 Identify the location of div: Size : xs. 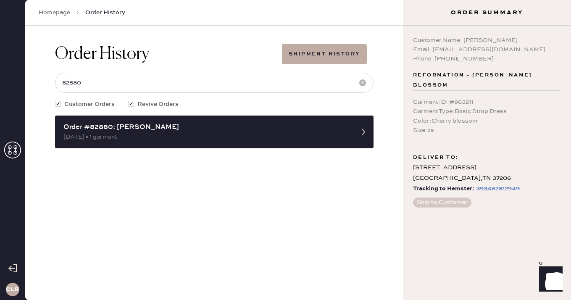
(487, 130).